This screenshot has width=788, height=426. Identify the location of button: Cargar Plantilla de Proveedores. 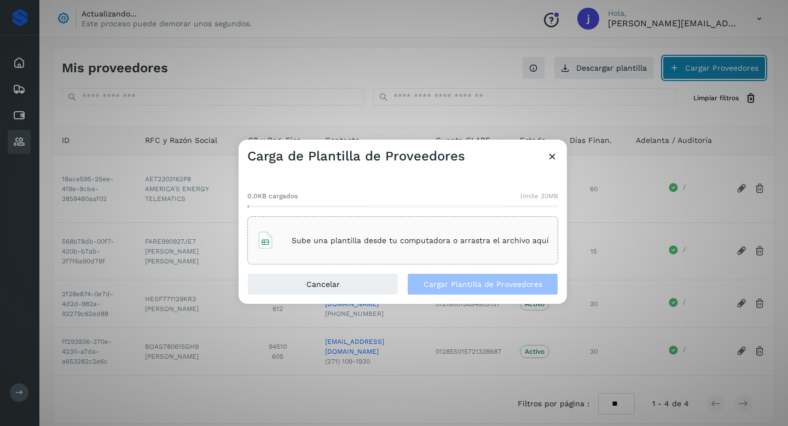
(482, 284).